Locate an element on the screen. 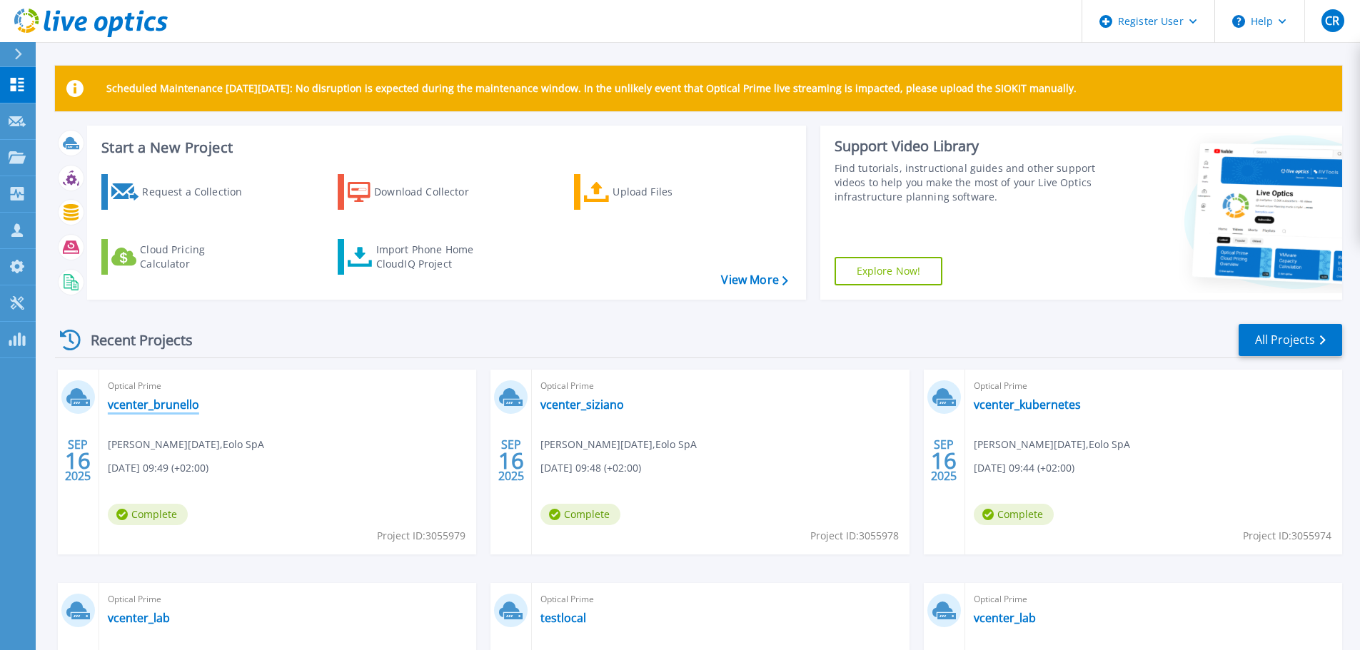 Image resolution: width=1360 pixels, height=650 pixels. a: Request a Collection is located at coordinates (181, 192).